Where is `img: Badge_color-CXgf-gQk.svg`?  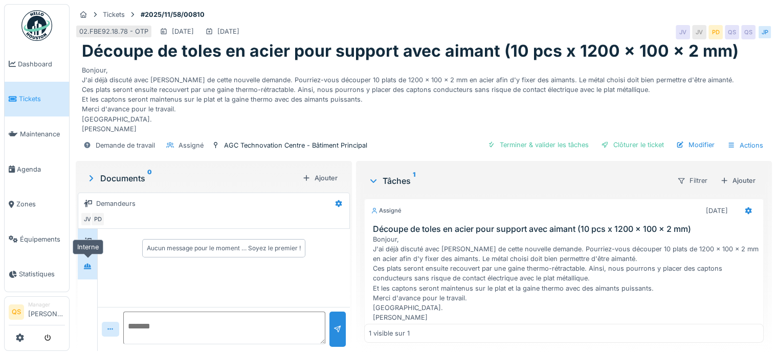 img: Badge_color-CXgf-gQk.svg is located at coordinates (37, 26).